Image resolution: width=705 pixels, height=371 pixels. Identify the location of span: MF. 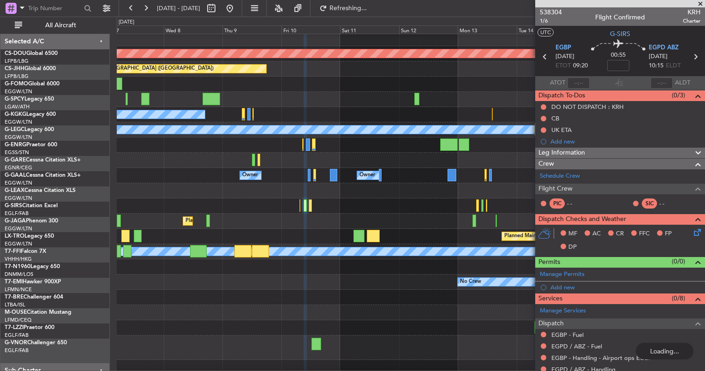
(573, 234).